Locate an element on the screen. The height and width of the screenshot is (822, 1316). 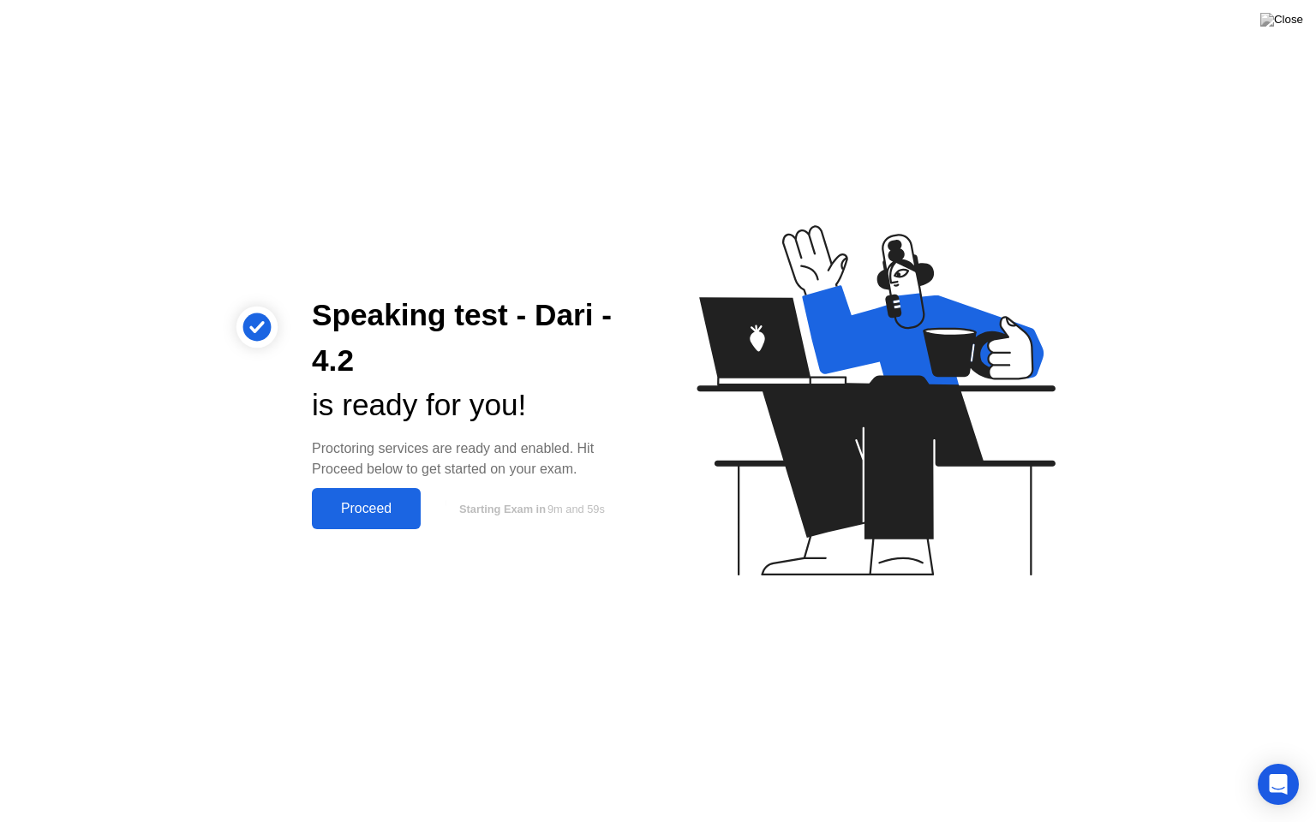
button: Proceed is located at coordinates (366, 509).